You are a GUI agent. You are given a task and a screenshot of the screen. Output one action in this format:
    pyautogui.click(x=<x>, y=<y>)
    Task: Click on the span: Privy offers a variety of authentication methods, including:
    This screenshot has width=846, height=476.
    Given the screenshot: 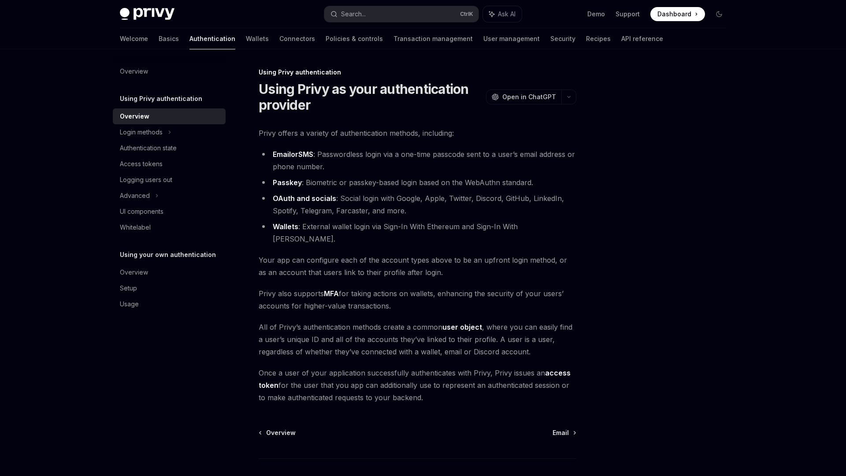 What is the action you would take?
    pyautogui.click(x=417, y=133)
    